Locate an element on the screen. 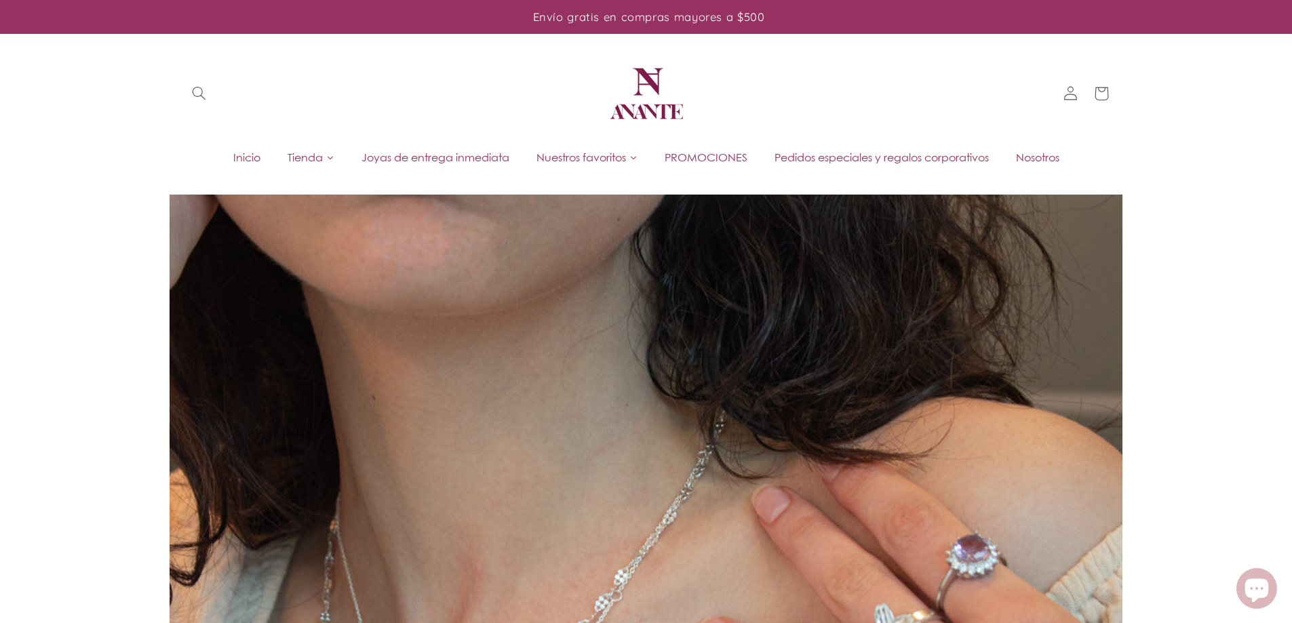 The image size is (1292, 623). span: Nuestros favoritos is located at coordinates (581, 157).